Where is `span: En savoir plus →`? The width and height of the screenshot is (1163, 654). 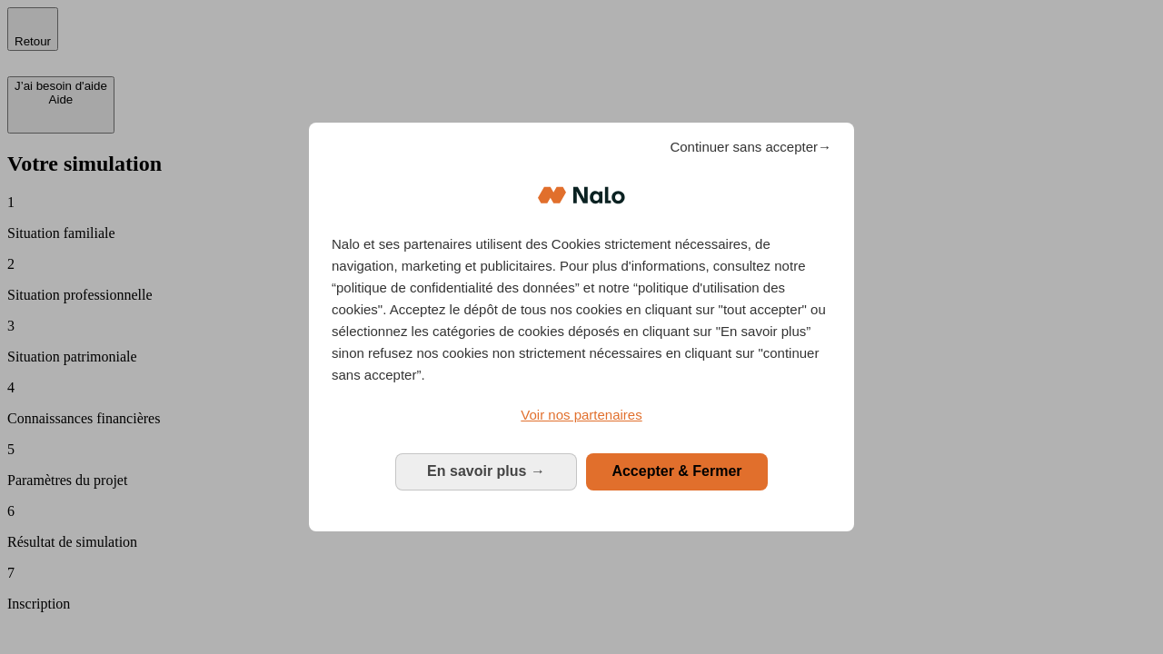 span: En savoir plus → is located at coordinates (486, 471).